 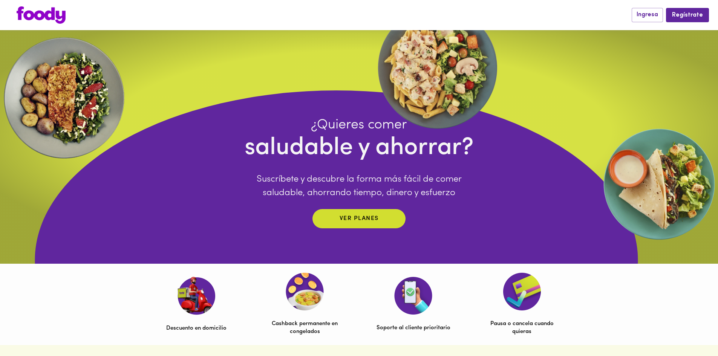 What do you see at coordinates (687, 15) in the screenshot?
I see `span: Regístrate` at bounding box center [687, 15].